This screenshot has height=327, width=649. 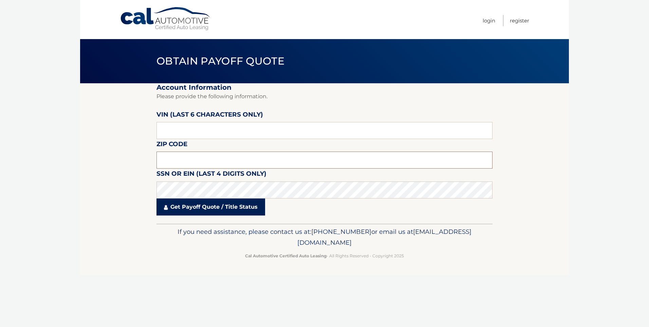 What do you see at coordinates (166, 19) in the screenshot?
I see `a: Cal Automotive` at bounding box center [166, 19].